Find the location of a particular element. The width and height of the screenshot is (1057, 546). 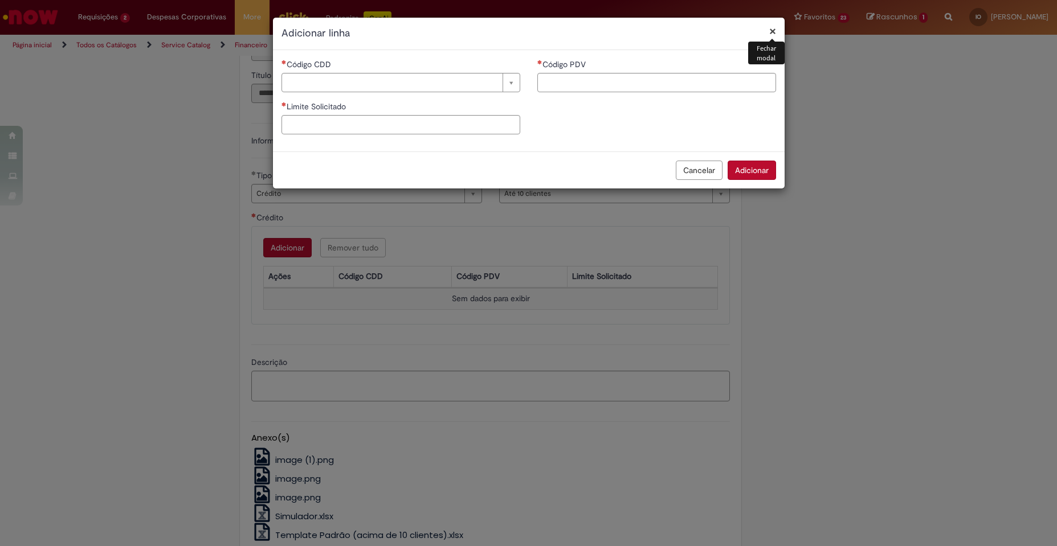

h2: Adicionar linha is located at coordinates (529, 34).